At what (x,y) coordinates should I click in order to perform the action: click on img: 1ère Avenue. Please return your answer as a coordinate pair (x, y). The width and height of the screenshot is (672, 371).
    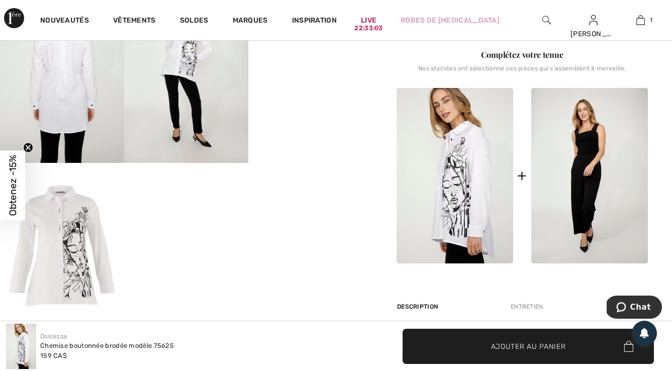
    Looking at the image, I should click on (14, 18).